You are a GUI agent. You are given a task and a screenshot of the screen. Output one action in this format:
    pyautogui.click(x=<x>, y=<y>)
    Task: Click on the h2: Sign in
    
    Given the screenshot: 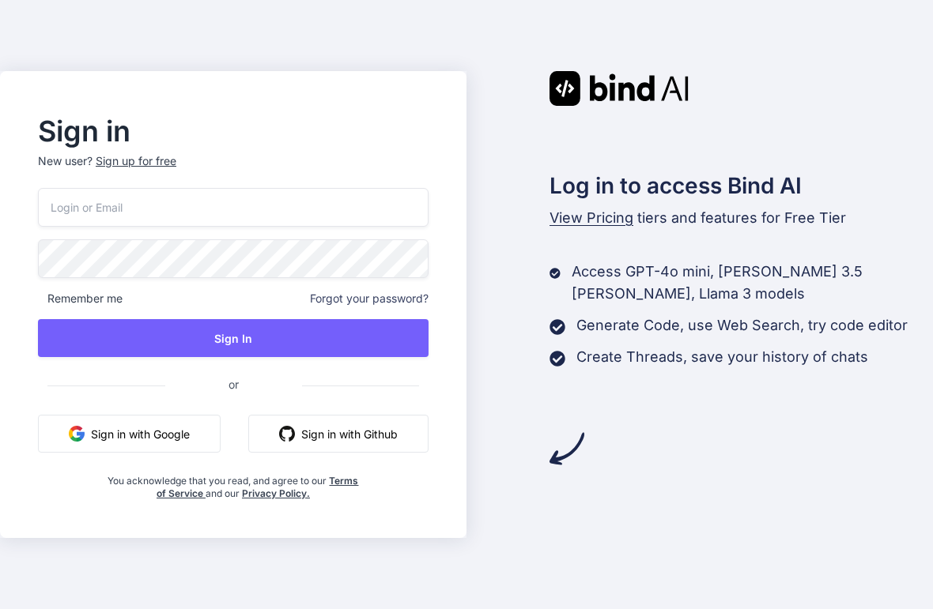 What is the action you would take?
    pyautogui.click(x=233, y=131)
    